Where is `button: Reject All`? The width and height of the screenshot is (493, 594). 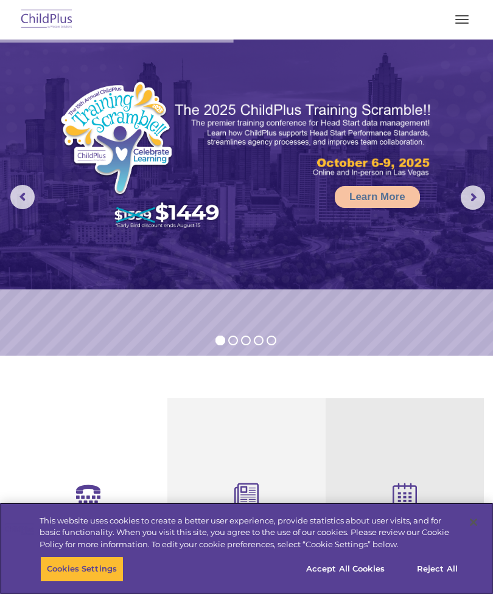 button: Reject All is located at coordinates (437, 569).